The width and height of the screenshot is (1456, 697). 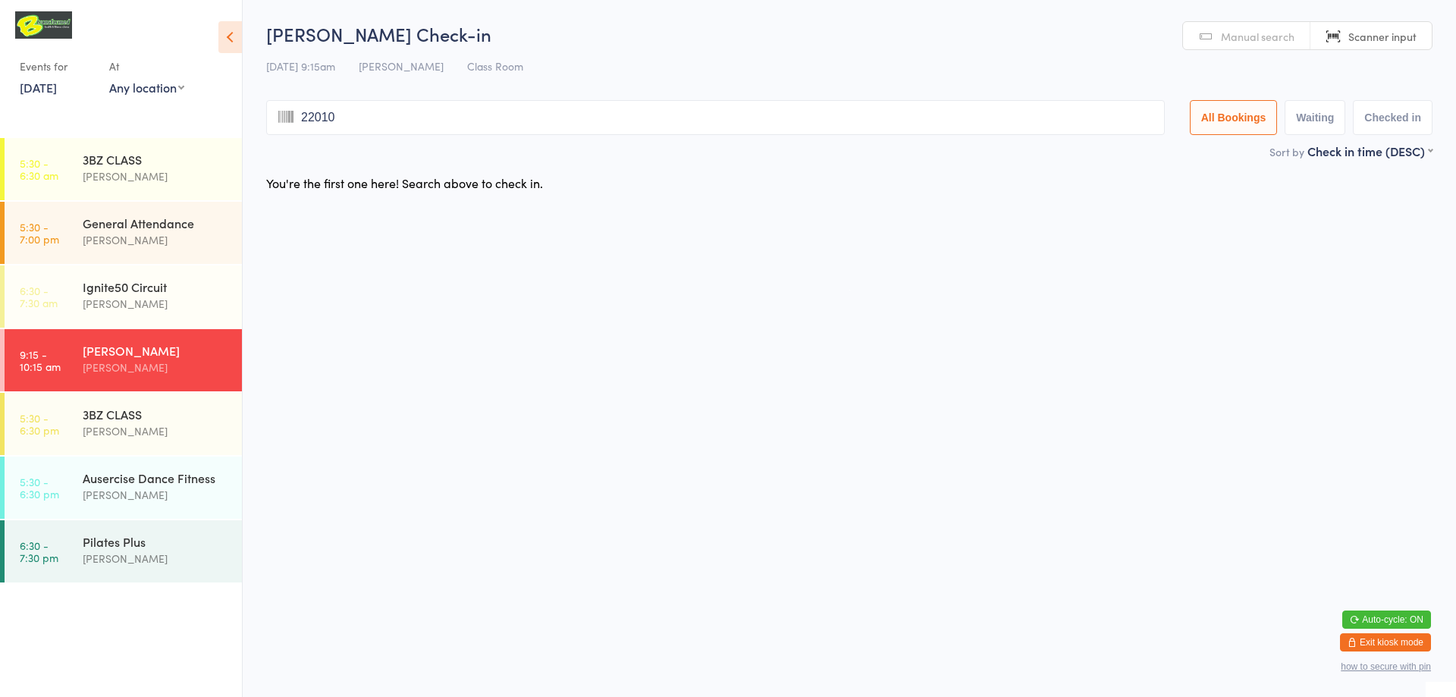 I want to click on button: Checked in, so click(x=1393, y=118).